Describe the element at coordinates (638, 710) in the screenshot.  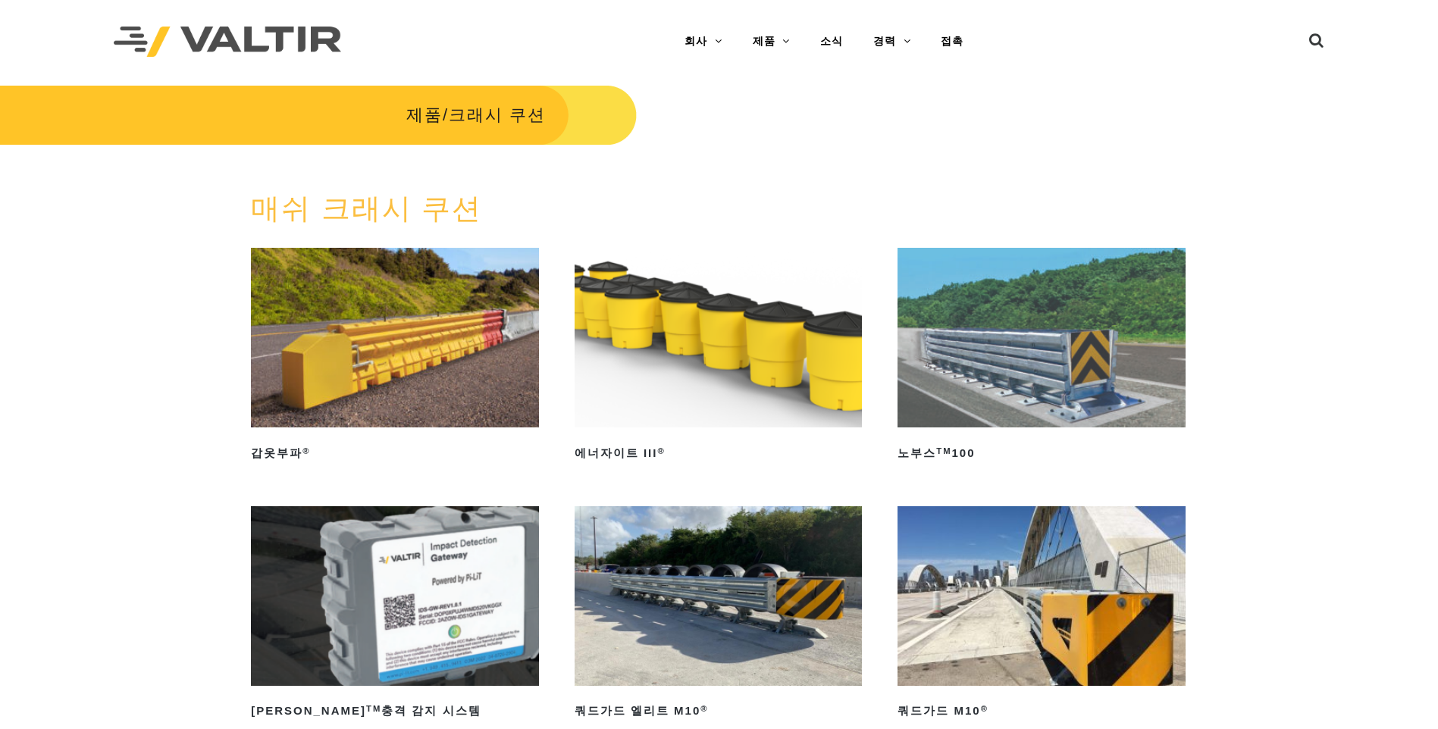
I see `font: 쿼드가드 엘리트 M10` at that location.